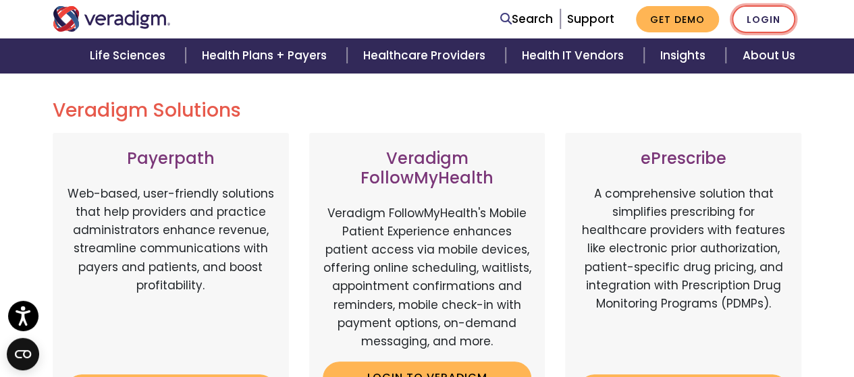 Image resolution: width=854 pixels, height=377 pixels. Describe the element at coordinates (683, 274) in the screenshot. I see `p: A comprehensive solution that simplifies prescribing for healthcare providers with features like ...` at that location.